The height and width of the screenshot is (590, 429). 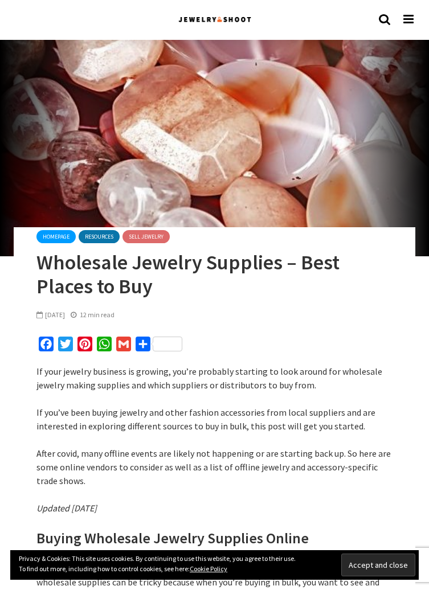 What do you see at coordinates (214, 378) in the screenshot?
I see `p: If your jewelry business is growing, you’re probably starting to look around for wholesale jewelr...` at bounding box center [214, 378].